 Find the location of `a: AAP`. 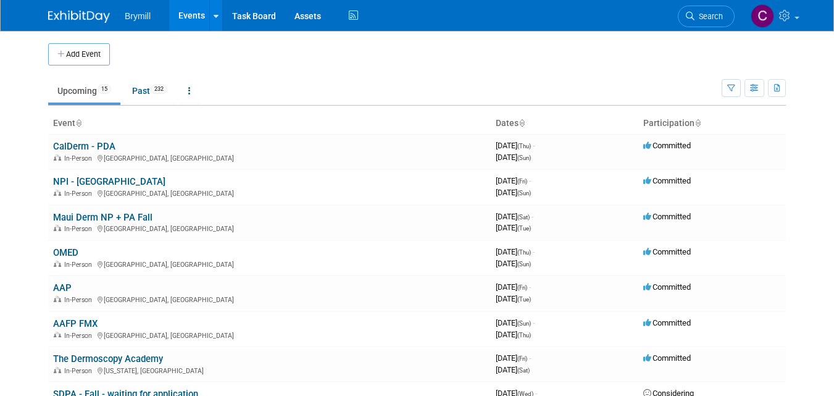

a: AAP is located at coordinates (62, 288).